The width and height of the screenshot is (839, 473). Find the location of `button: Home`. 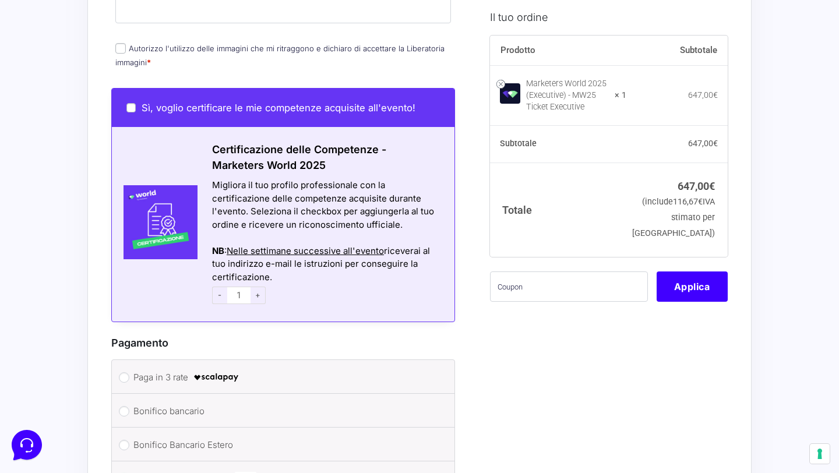

button: Home is located at coordinates (45, 379).